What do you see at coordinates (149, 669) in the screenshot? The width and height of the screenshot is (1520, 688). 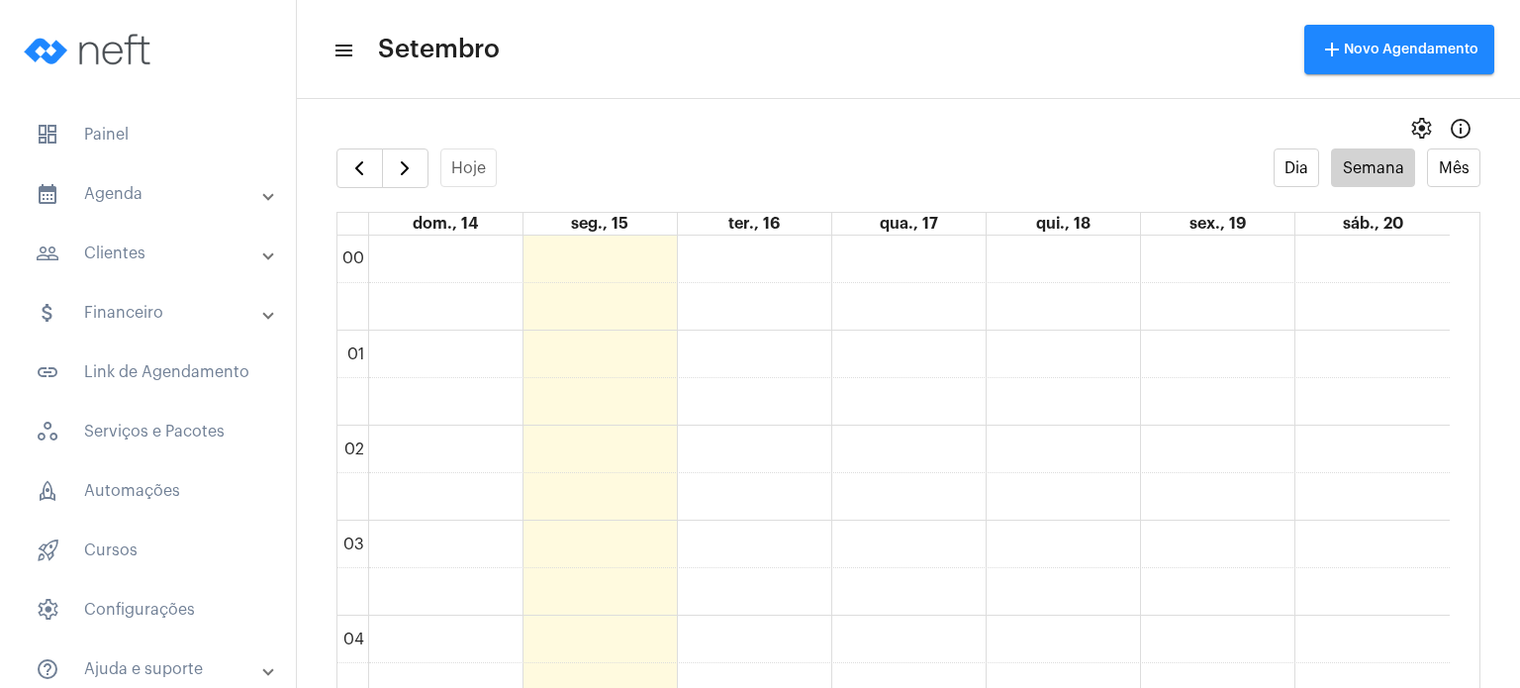 I see `mat-panel-title: Ajuda e suporte` at bounding box center [149, 669].